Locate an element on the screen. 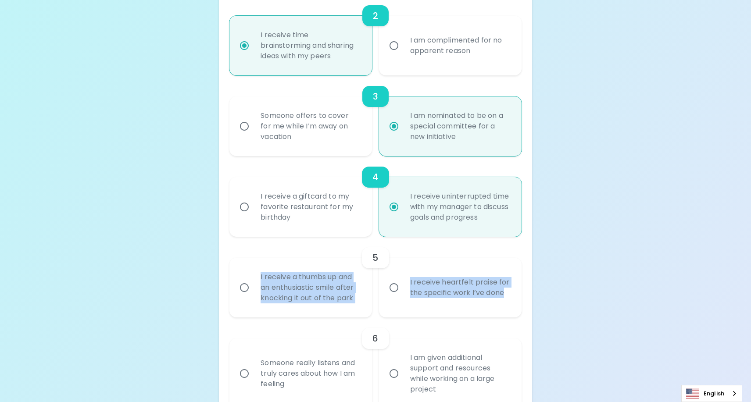 The width and height of the screenshot is (751, 402). div: I receive uninterrupted time with my manager to discuss goals and progress is located at coordinates (460, 207).